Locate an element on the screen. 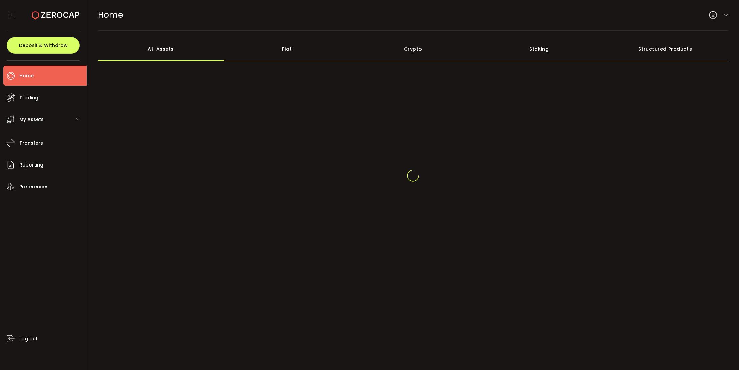  span: Deposit & Withdraw is located at coordinates (43, 45).